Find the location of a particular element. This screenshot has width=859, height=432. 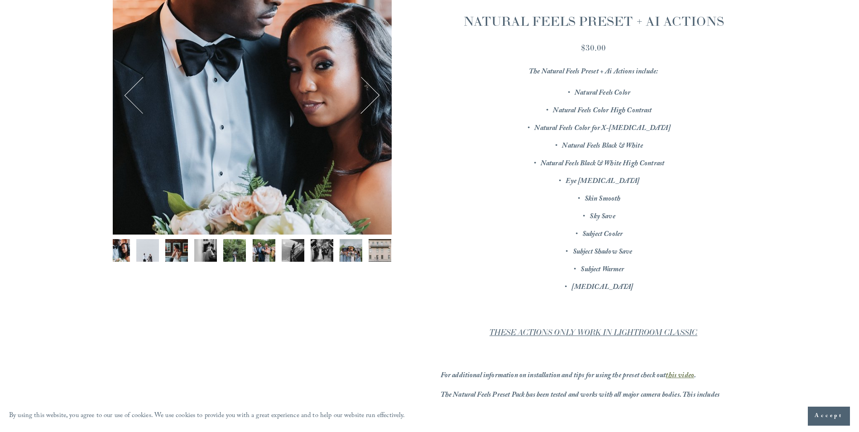

button: Image 4 of 12 is located at coordinates (148, 250).